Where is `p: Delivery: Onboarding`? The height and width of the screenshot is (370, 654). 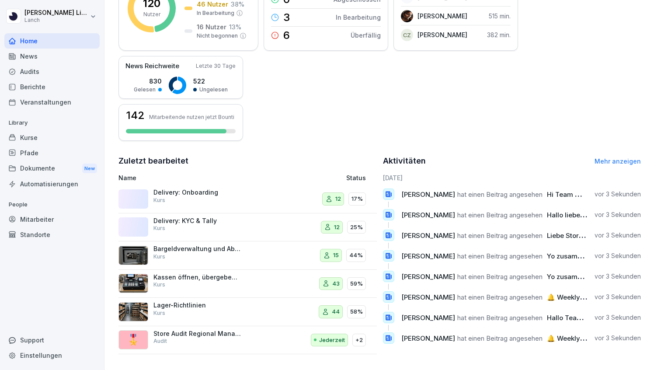 p: Delivery: Onboarding is located at coordinates (197, 192).